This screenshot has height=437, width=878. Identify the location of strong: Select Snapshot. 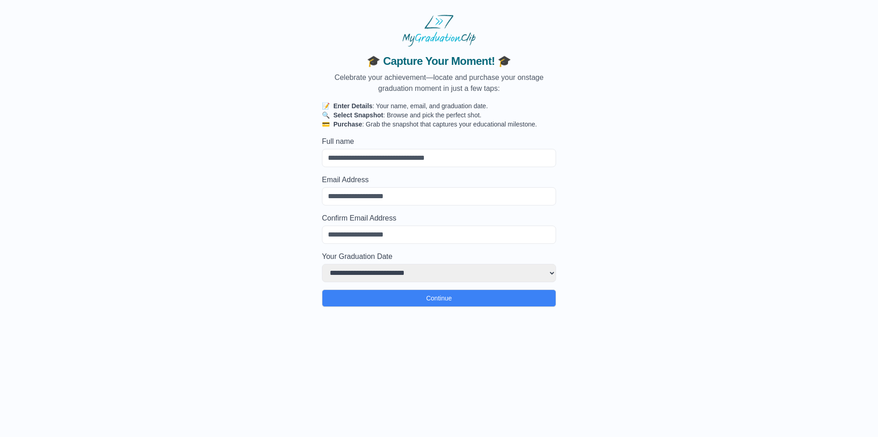
(358, 115).